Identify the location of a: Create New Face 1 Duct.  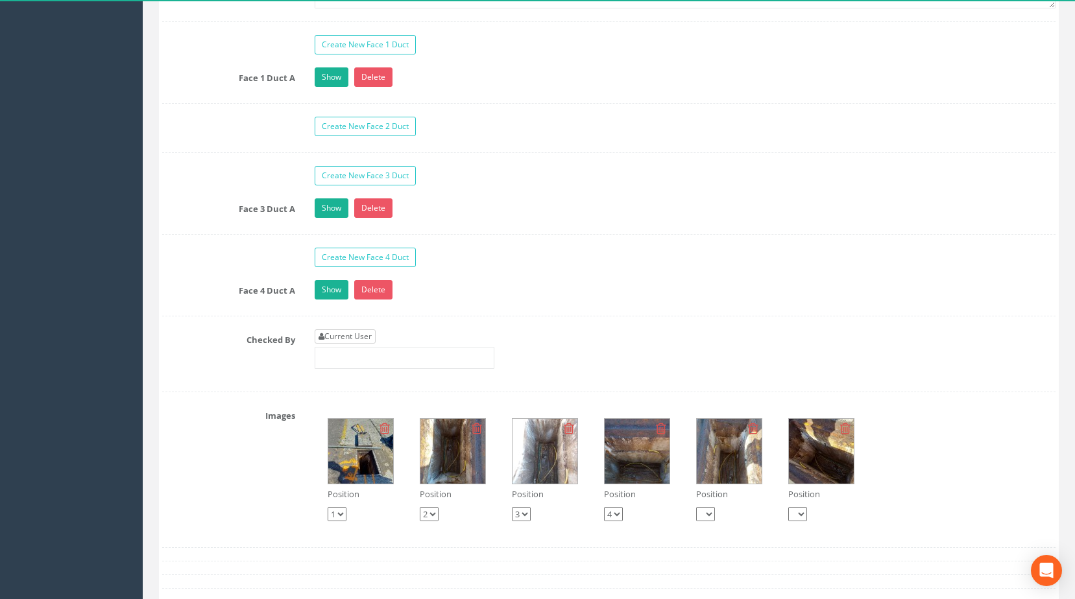
(365, 45).